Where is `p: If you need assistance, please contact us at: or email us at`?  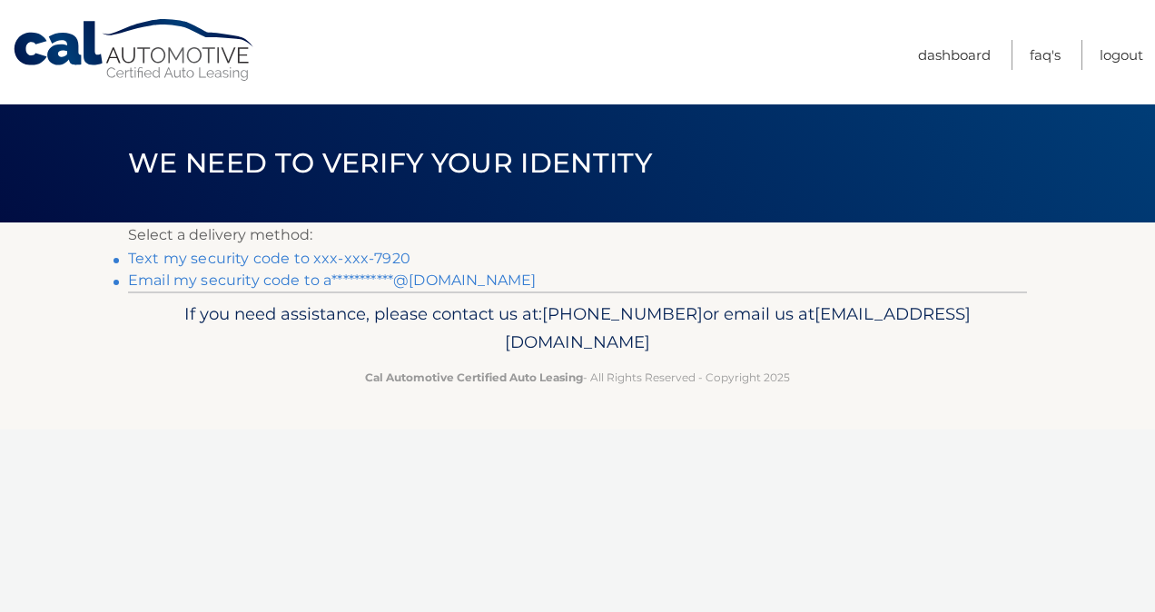
p: If you need assistance, please contact us at: or email us at is located at coordinates (577, 329).